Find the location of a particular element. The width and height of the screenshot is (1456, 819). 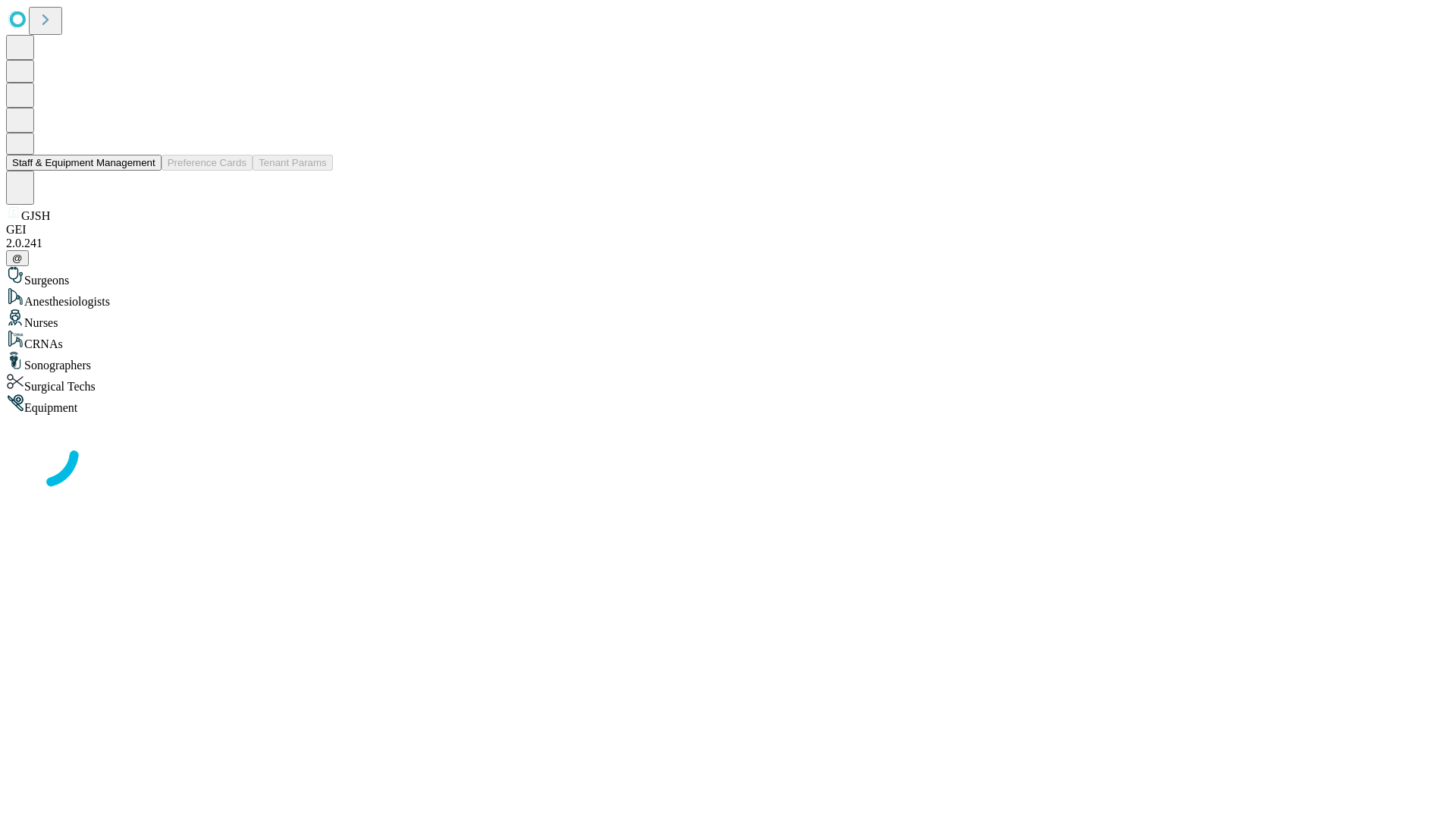

button: Tenant Params is located at coordinates (293, 162).